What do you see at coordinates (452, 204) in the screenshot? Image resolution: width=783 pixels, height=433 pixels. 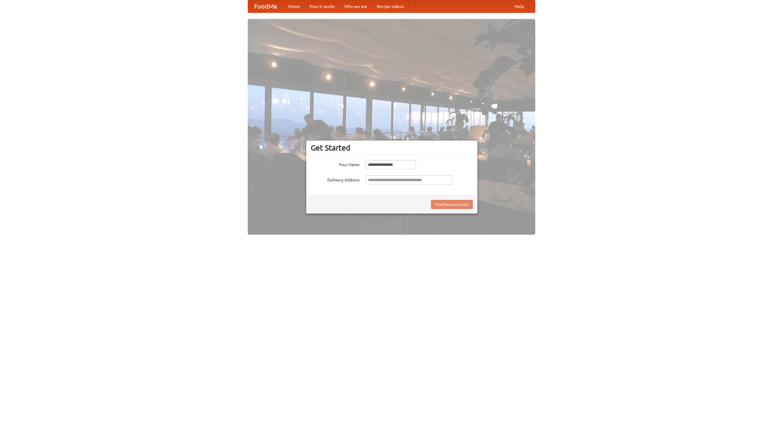 I see `button: Find Restaurants!` at bounding box center [452, 204].